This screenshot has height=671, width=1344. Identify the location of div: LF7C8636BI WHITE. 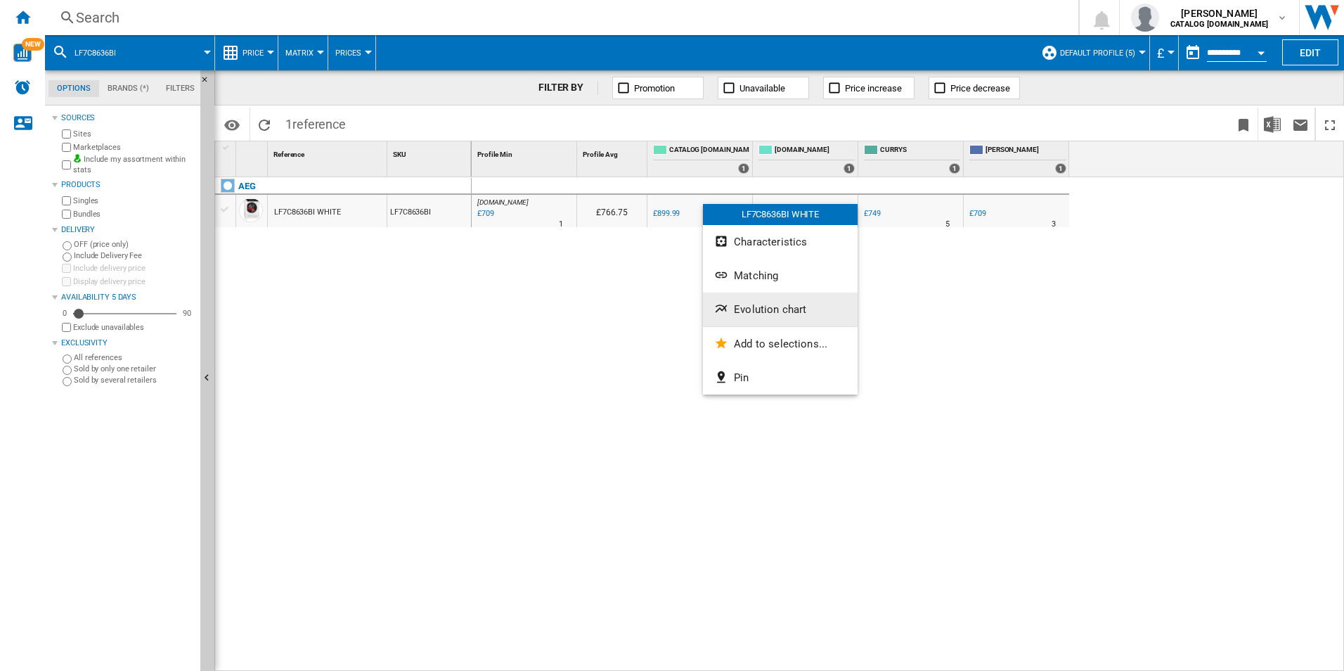
(780, 214).